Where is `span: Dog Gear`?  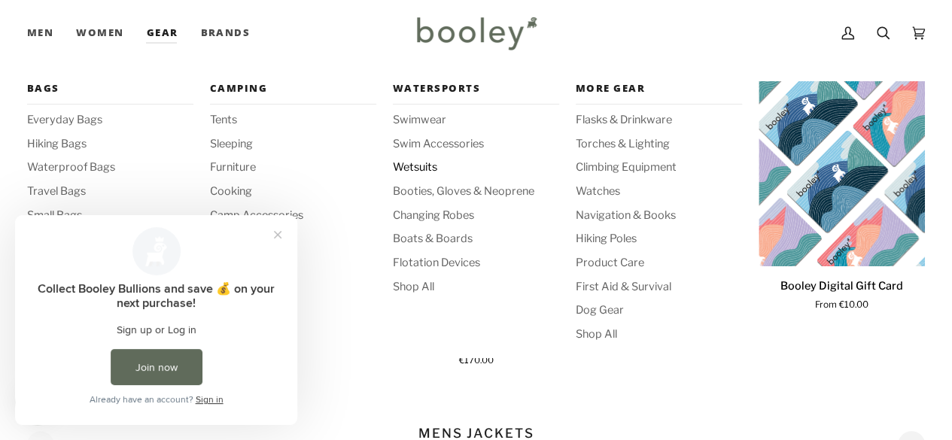 span: Dog Gear is located at coordinates (659, 311).